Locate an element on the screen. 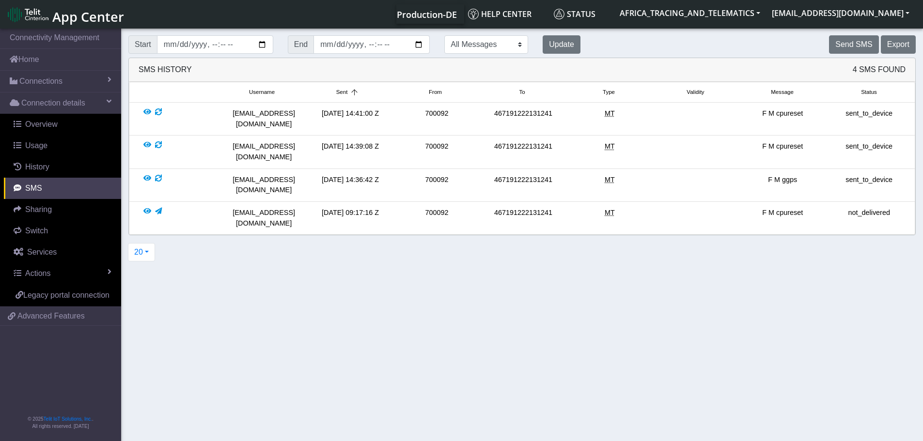 This screenshot has width=923, height=441. a: Switch is located at coordinates (62, 231).